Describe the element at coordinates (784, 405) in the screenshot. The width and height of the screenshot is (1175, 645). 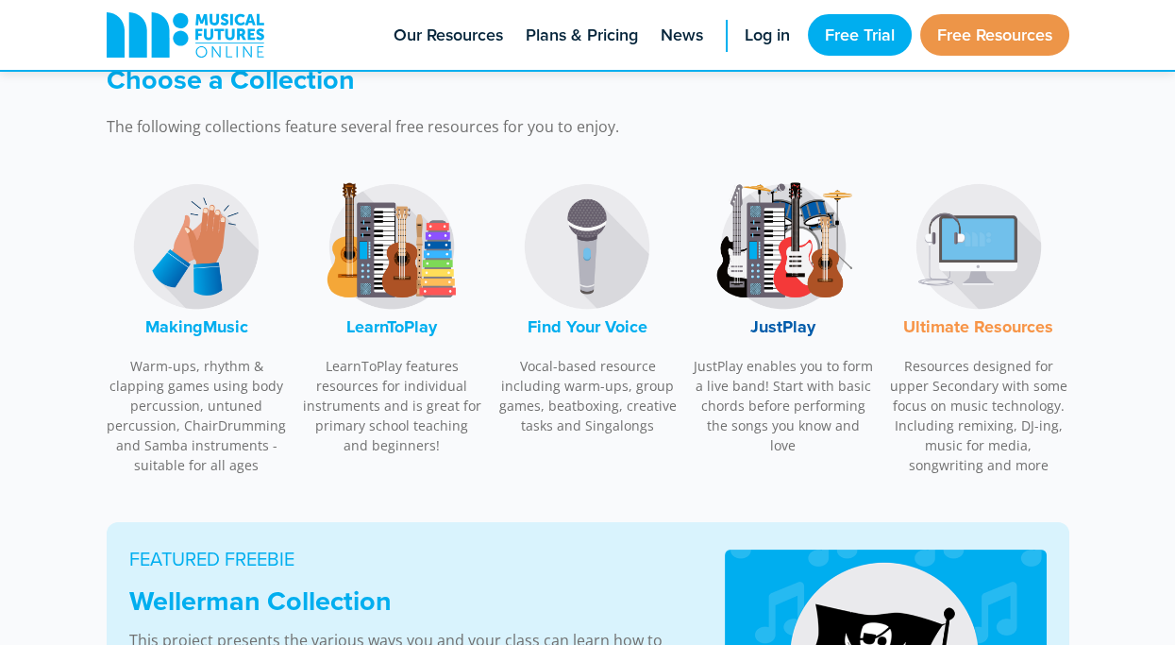
I see `p: JustPlay enables you to form a live band! Start with basic chords before performing the songs you...` at that location.